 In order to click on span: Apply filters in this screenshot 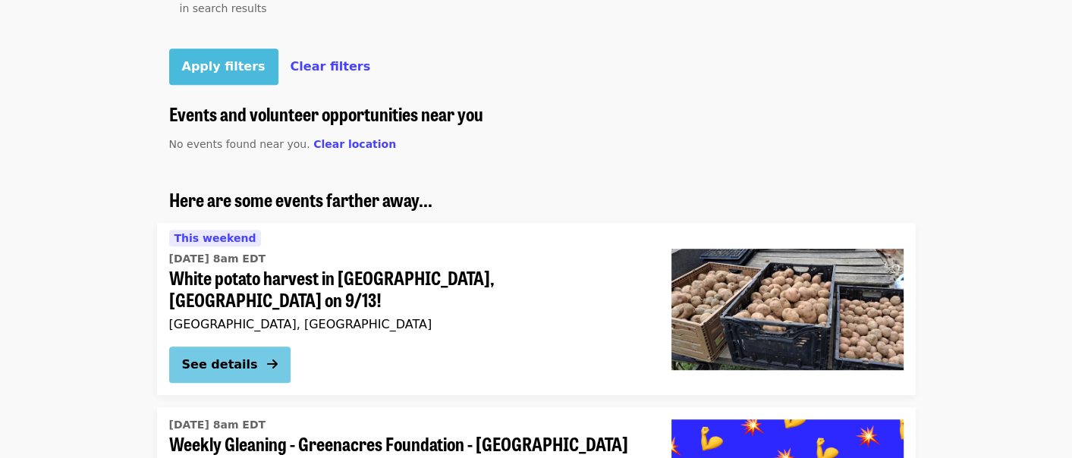, I will do `click(224, 66)`.